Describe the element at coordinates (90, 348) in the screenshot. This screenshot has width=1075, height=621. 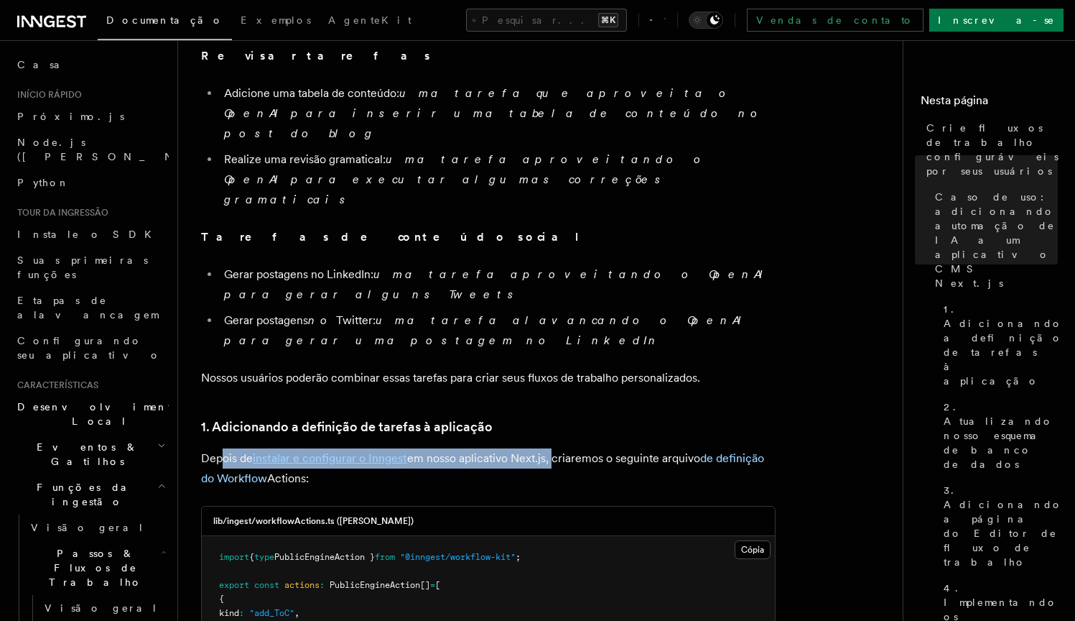
I see `a: Configurando seu aplicativo` at that location.